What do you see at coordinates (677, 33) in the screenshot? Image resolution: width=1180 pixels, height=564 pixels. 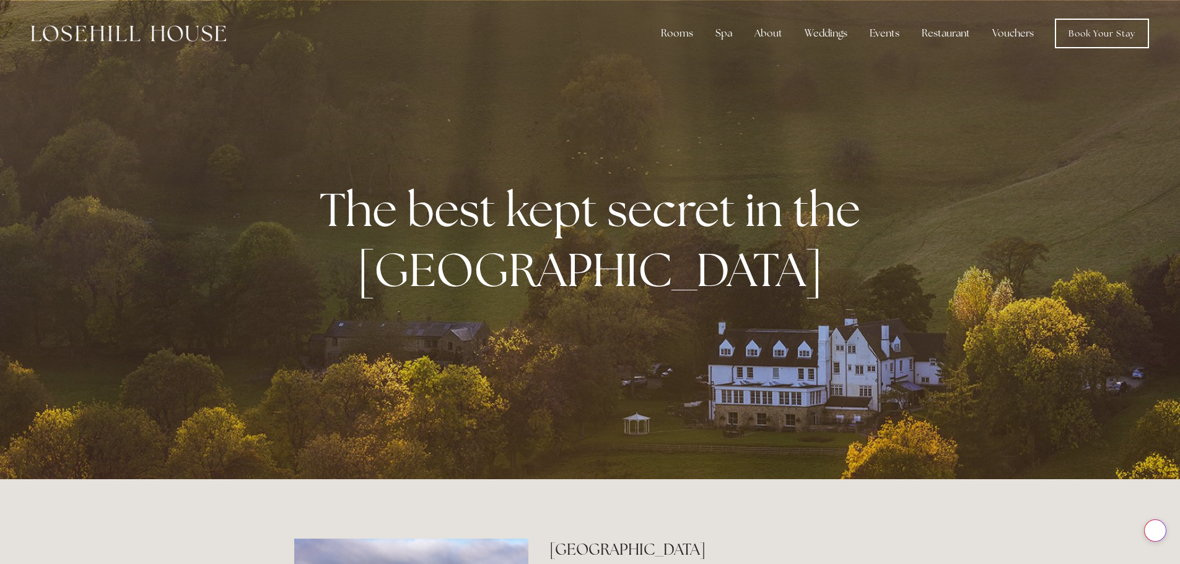 I see `div: Rooms` at bounding box center [677, 33].